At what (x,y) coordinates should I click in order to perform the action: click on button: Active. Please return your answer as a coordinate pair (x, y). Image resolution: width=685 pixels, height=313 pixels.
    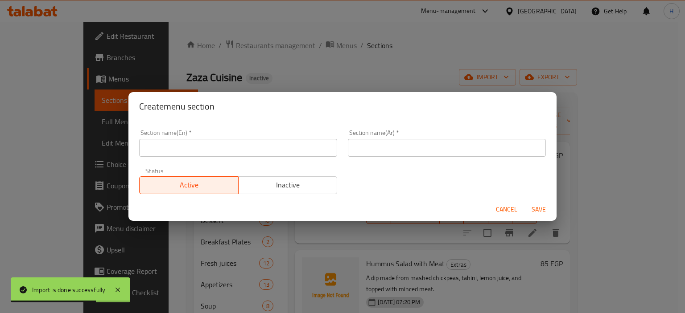
    Looking at the image, I should click on (189, 185).